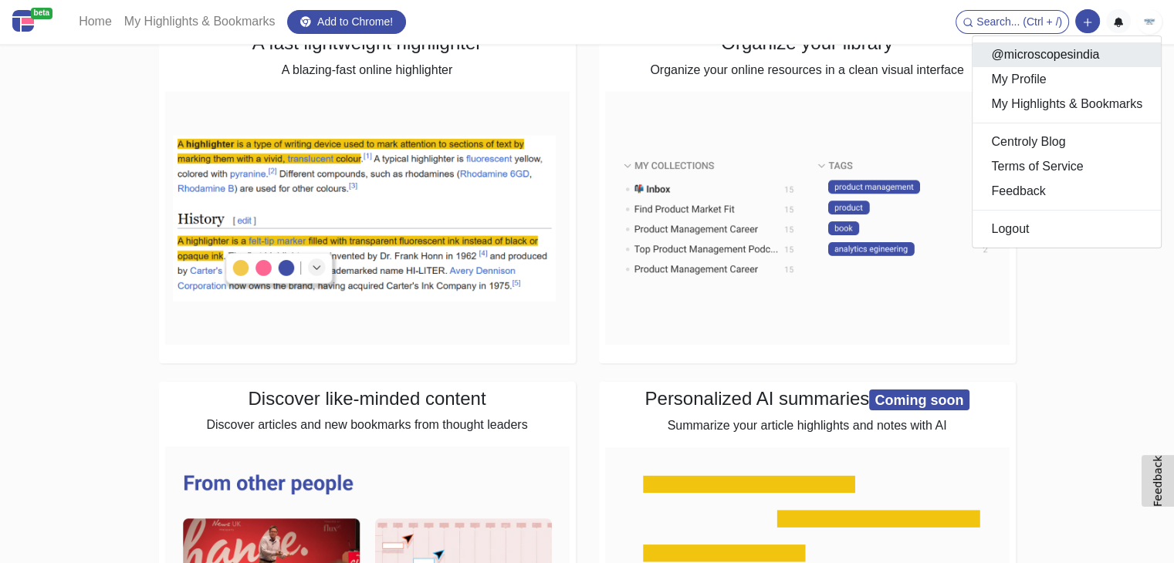 Image resolution: width=1174 pixels, height=563 pixels. Describe the element at coordinates (367, 70) in the screenshot. I see `p: A blazing-fast online highlighter` at that location.